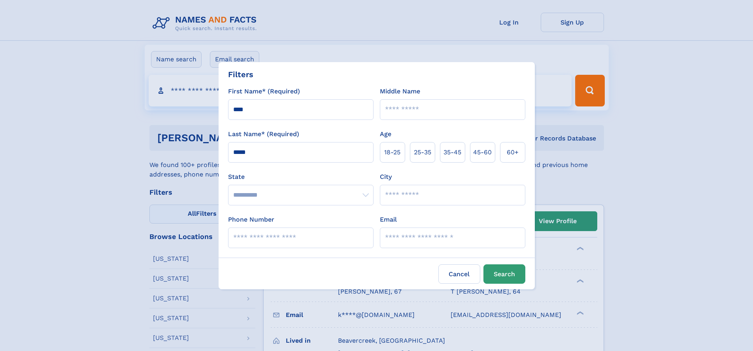  I want to click on label: Email, so click(388, 219).